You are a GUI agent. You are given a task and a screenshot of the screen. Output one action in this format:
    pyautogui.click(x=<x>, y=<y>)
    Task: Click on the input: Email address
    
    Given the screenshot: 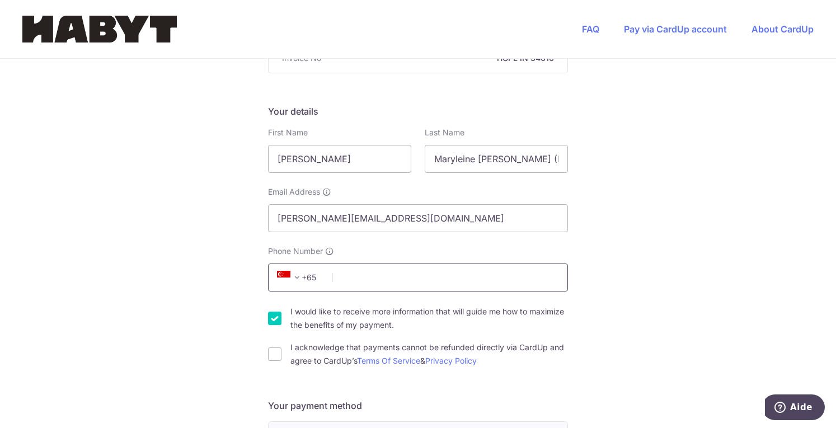 What is the action you would take?
    pyautogui.click(x=418, y=218)
    